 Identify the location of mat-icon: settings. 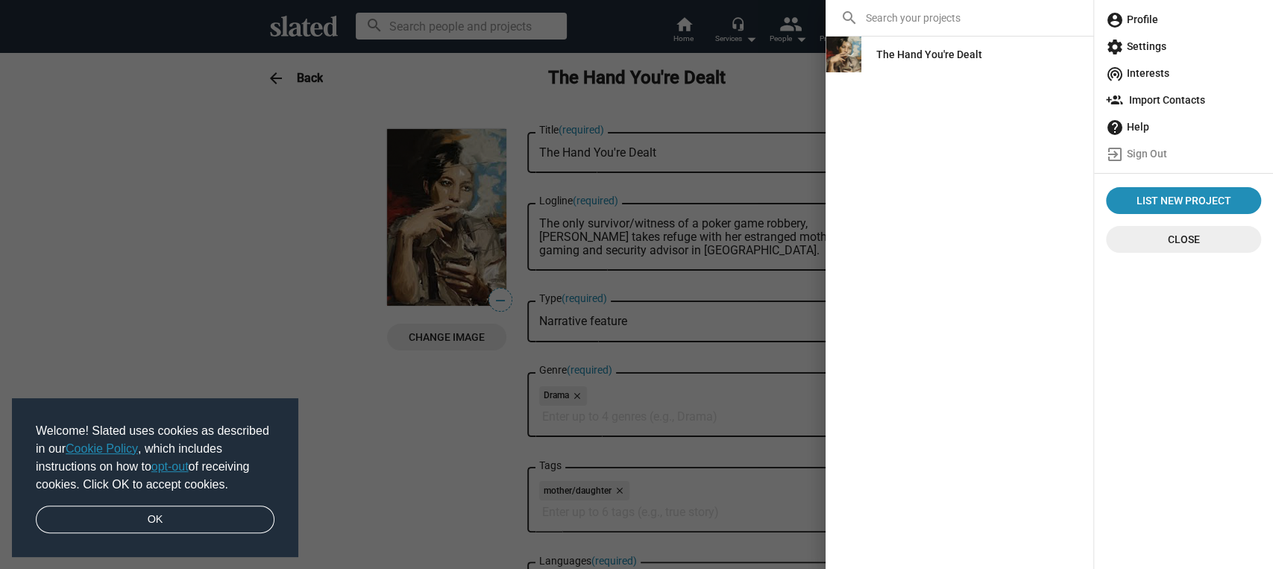
(1115, 47).